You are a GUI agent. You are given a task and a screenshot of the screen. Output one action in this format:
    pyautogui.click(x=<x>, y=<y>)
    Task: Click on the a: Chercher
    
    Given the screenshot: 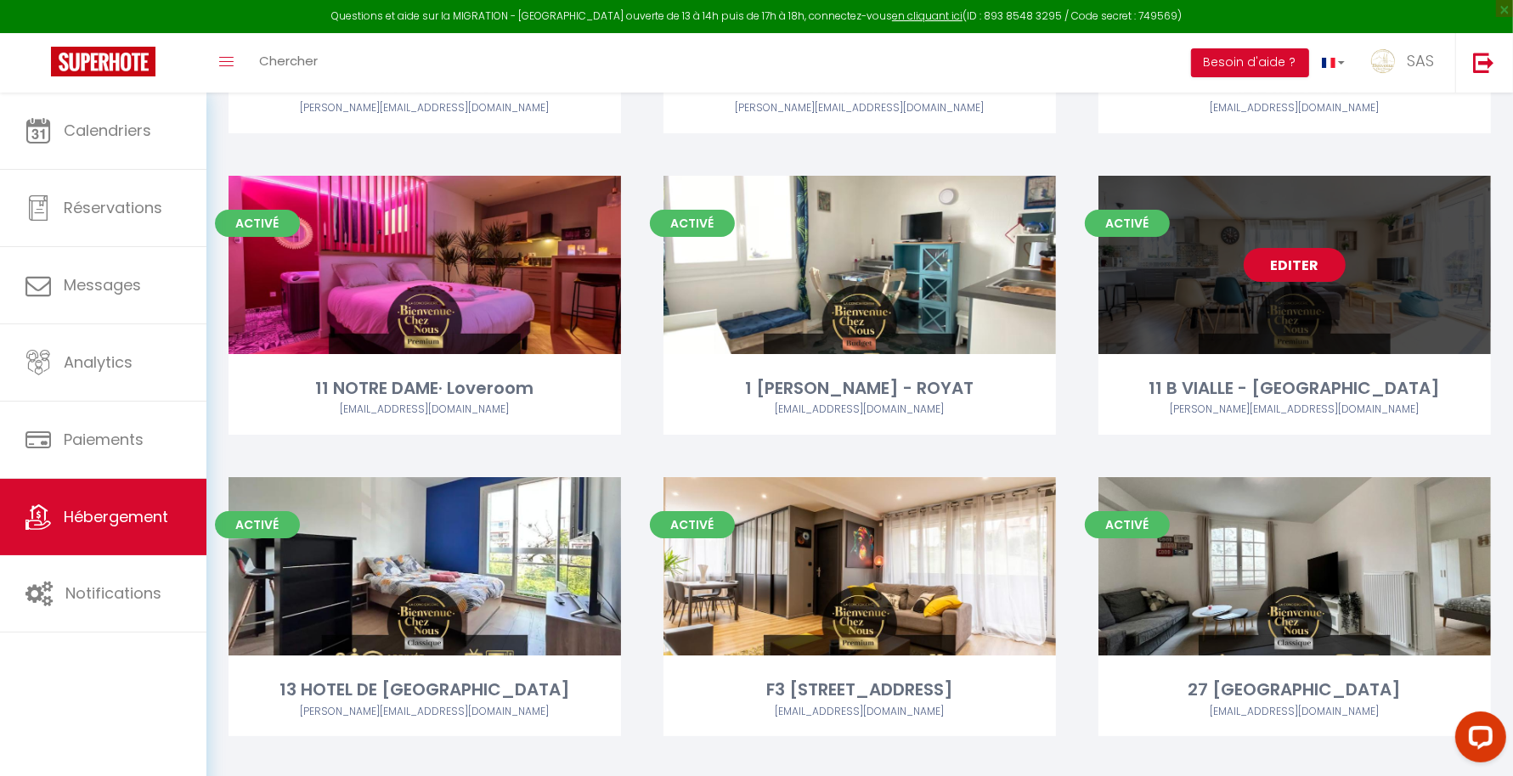 What is the action you would take?
    pyautogui.click(x=288, y=63)
    